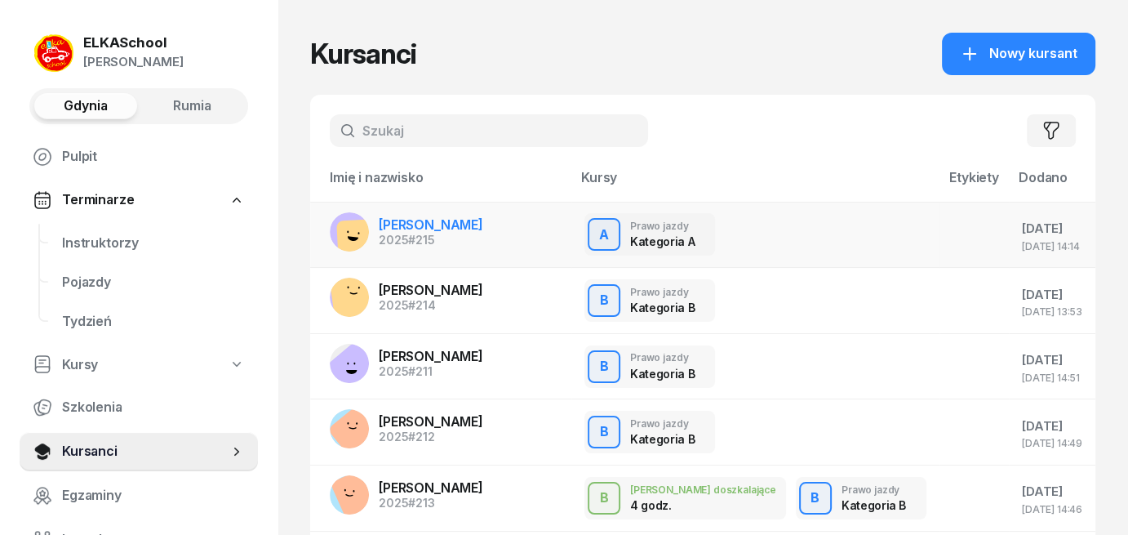 This screenshot has width=1128, height=535. I want to click on div: ELKASchool, so click(133, 42).